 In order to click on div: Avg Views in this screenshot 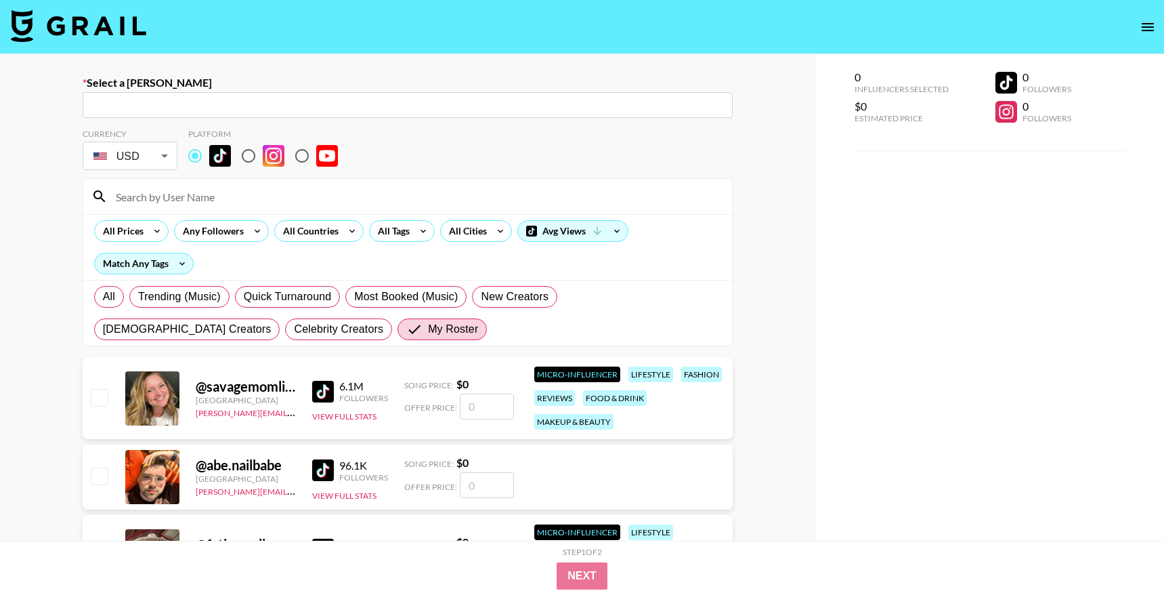, I will do `click(573, 231)`.